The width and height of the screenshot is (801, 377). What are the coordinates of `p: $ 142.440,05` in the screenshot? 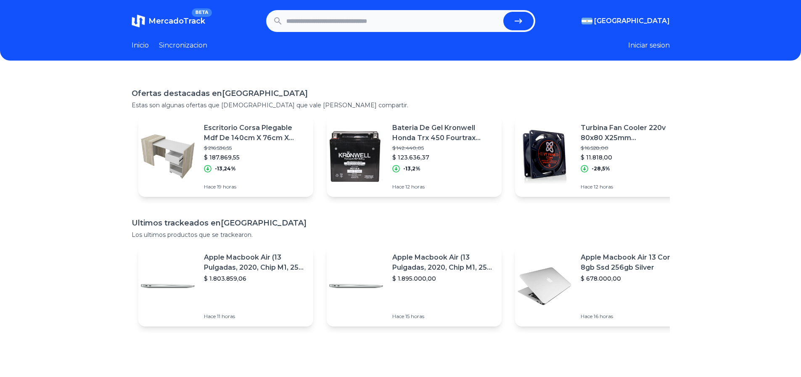 It's located at (444, 148).